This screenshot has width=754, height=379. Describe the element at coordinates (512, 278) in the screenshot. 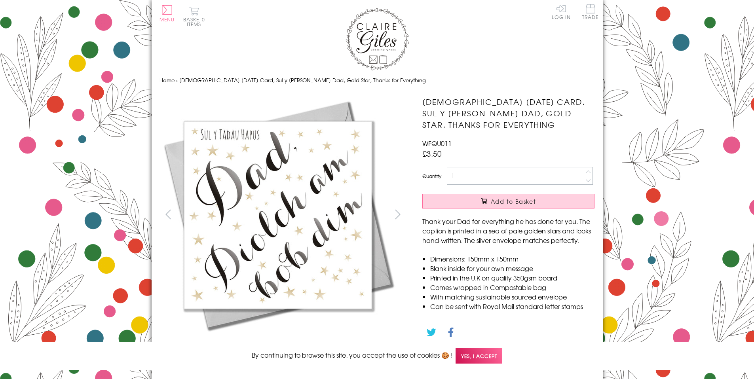

I see `li: Printed in the U.K on quality 350gsm board` at that location.